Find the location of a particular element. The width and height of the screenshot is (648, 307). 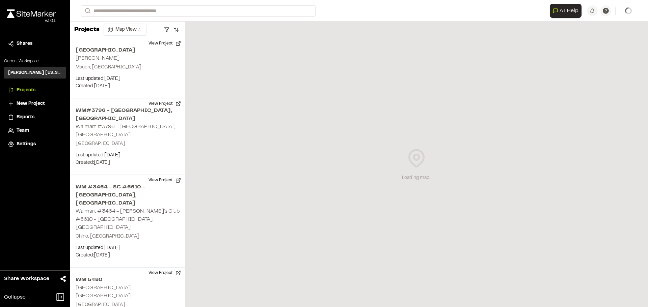

p: Current Workspace is located at coordinates (35, 61).